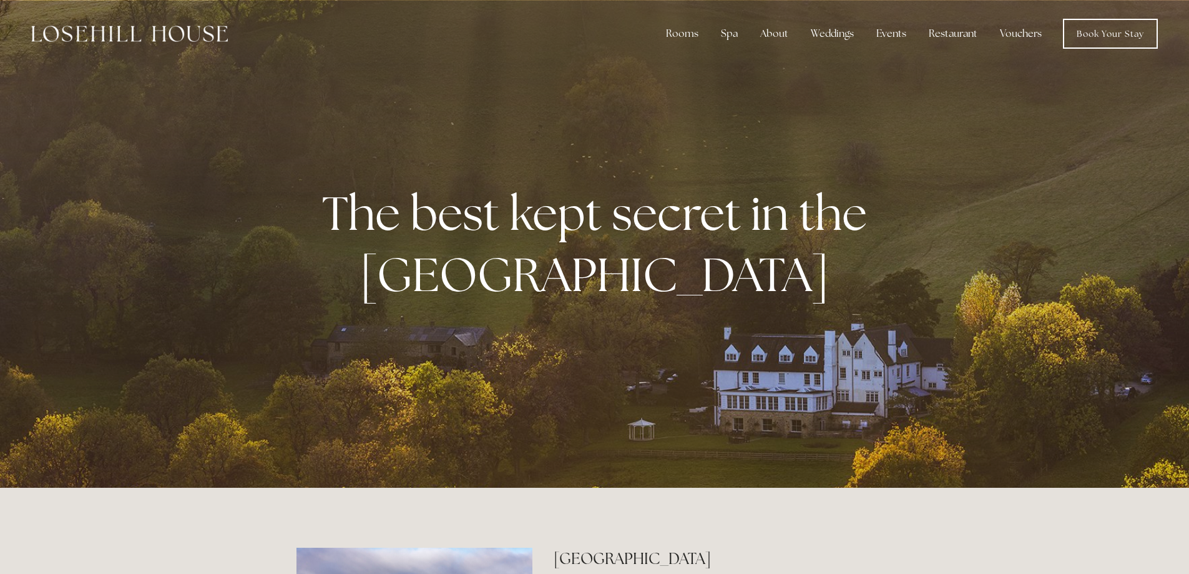  Describe the element at coordinates (729, 34) in the screenshot. I see `div: Spa` at that location.